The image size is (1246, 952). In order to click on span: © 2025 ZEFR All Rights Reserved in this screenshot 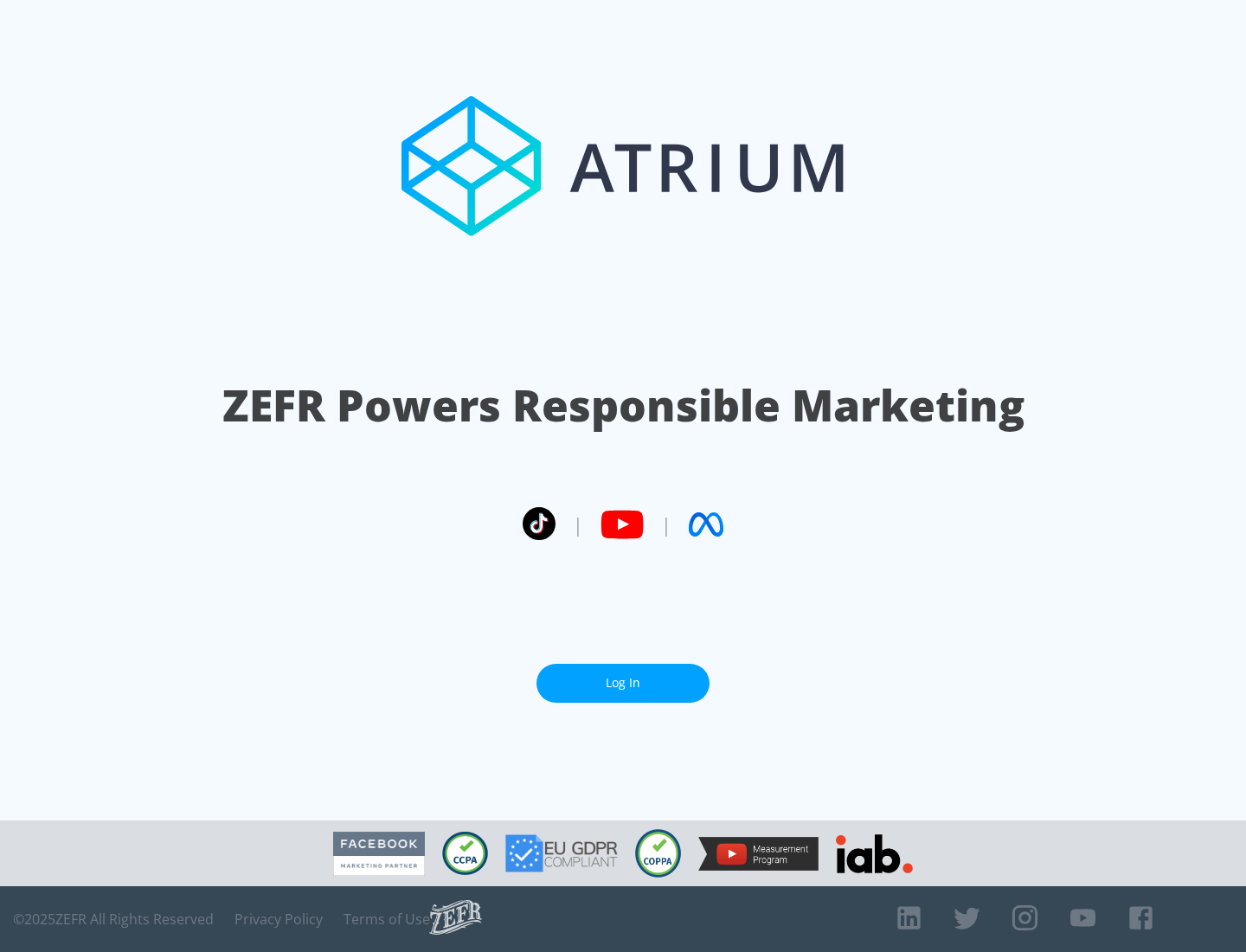, I will do `click(114, 919)`.